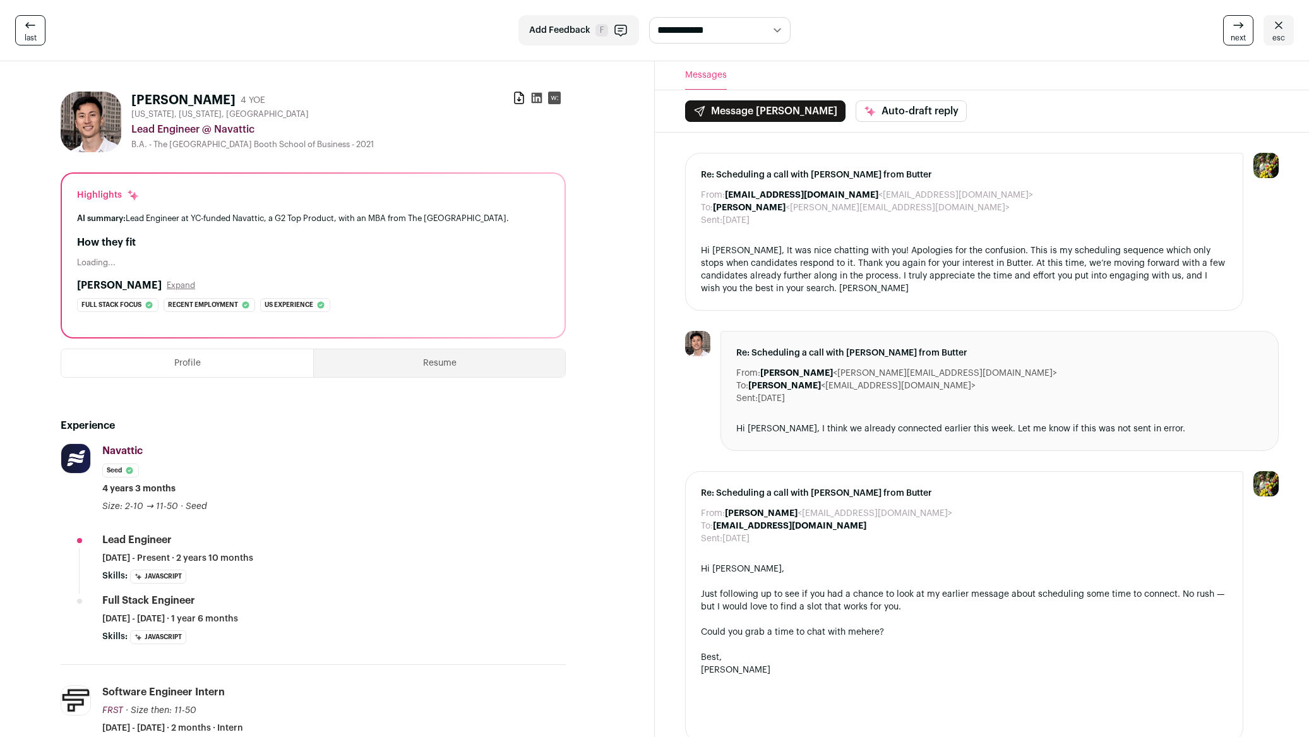 The image size is (1309, 737). What do you see at coordinates (1278, 30) in the screenshot?
I see `a: esc` at bounding box center [1278, 30].